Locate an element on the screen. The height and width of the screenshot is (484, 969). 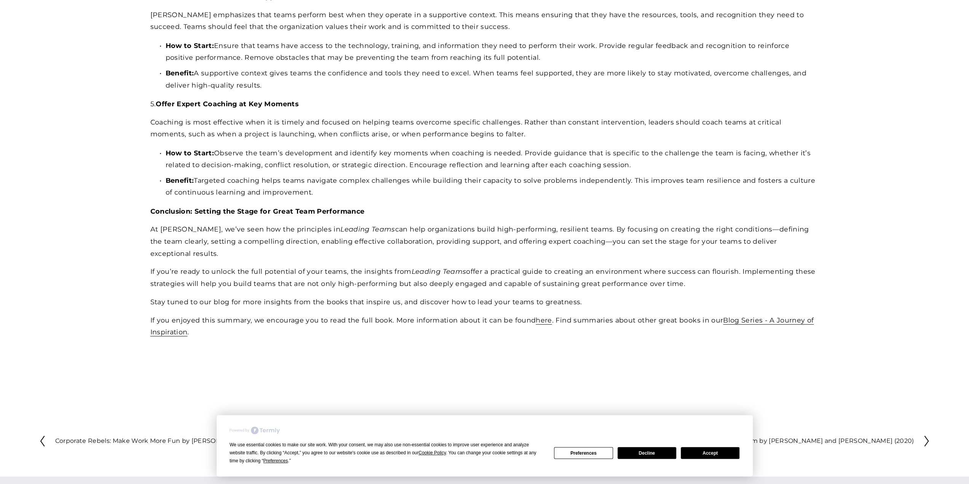
button: Decline is located at coordinates (647, 453).